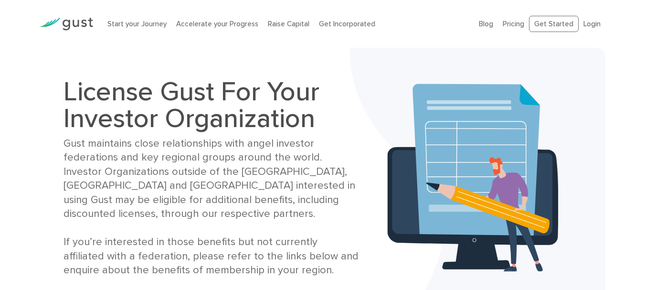 The image size is (645, 290). Describe the element at coordinates (212, 105) in the screenshot. I see `h1: License Gust For Your Investor Organization` at that location.